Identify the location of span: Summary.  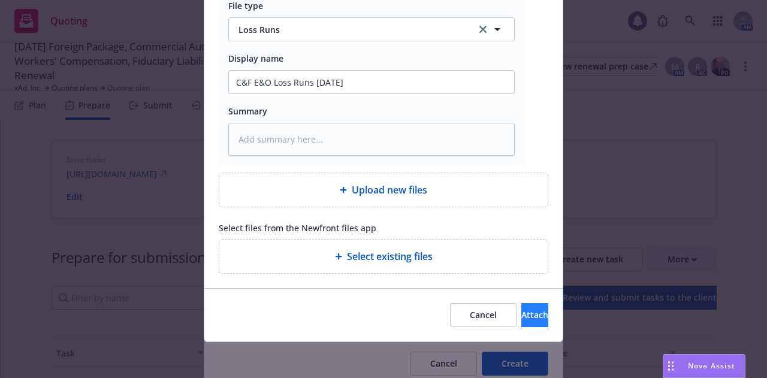
(247, 111).